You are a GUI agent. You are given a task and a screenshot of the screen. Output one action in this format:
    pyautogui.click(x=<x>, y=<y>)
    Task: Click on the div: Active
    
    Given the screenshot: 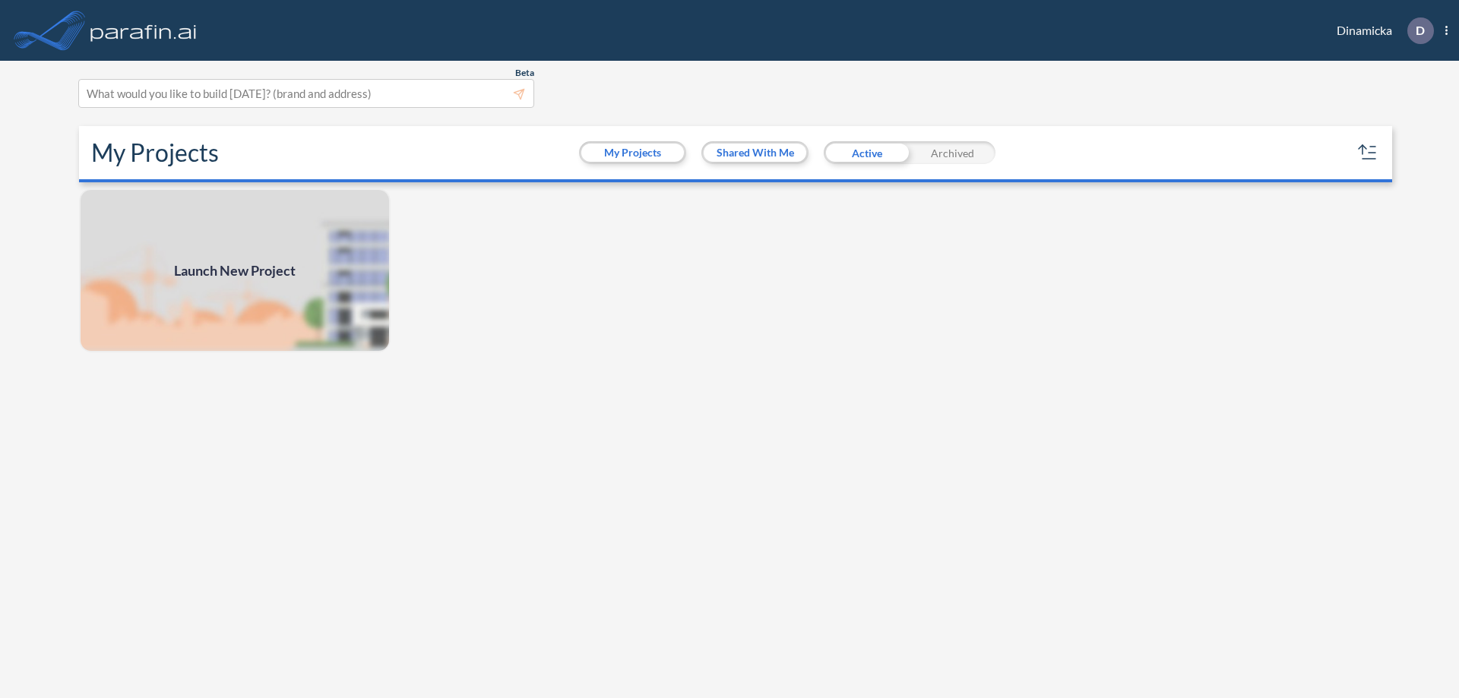 What is the action you would take?
    pyautogui.click(x=866, y=153)
    